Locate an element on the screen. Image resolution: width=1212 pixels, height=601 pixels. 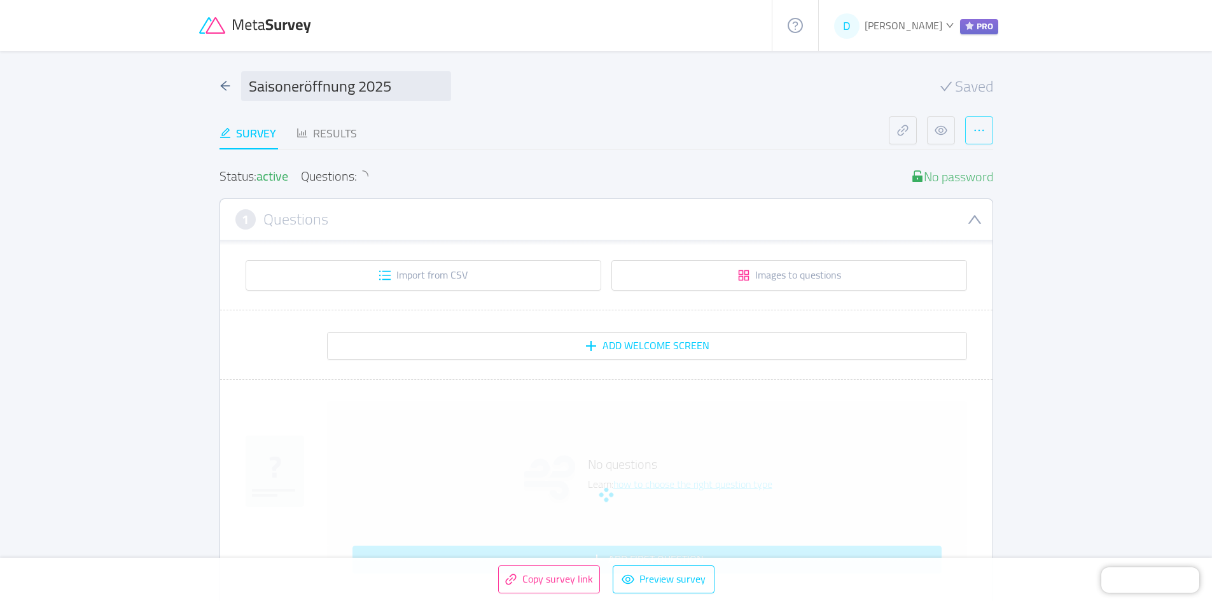
div: icon: arrow-left is located at coordinates (225, 86).